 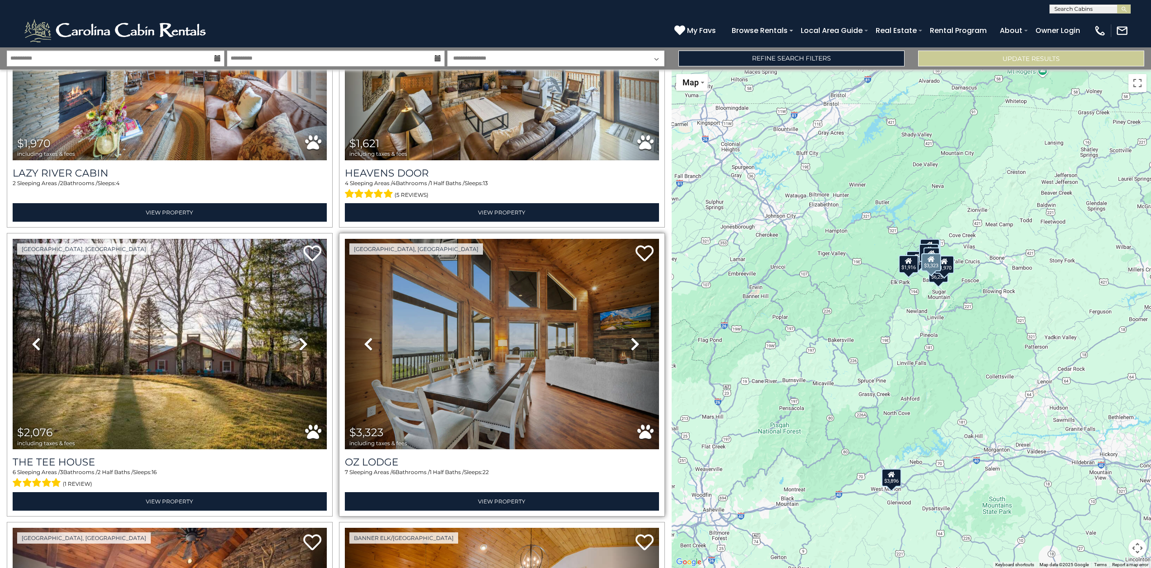 I want to click on span: 13, so click(x=485, y=183).